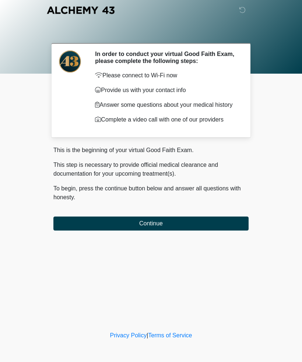  What do you see at coordinates (151, 224) in the screenshot?
I see `button: Continue` at bounding box center [151, 224].